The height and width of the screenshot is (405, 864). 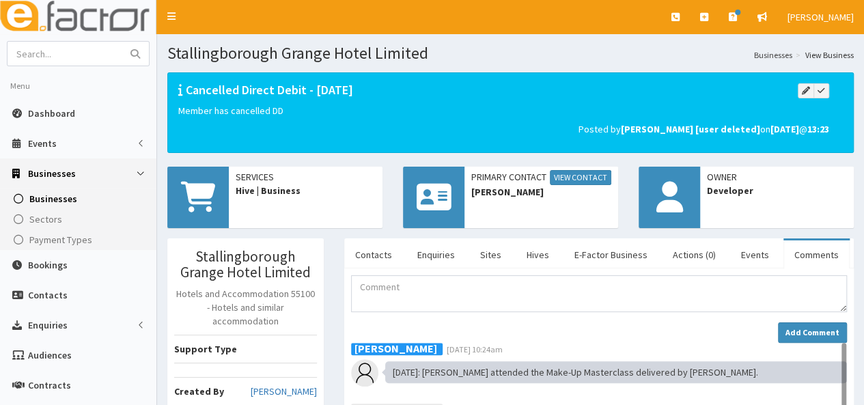 I want to click on a: Hives, so click(x=538, y=255).